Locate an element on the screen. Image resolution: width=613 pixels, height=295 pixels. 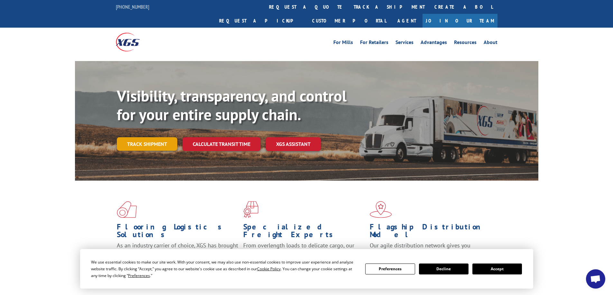
h1: Flagship Distribution Model is located at coordinates (430, 233).